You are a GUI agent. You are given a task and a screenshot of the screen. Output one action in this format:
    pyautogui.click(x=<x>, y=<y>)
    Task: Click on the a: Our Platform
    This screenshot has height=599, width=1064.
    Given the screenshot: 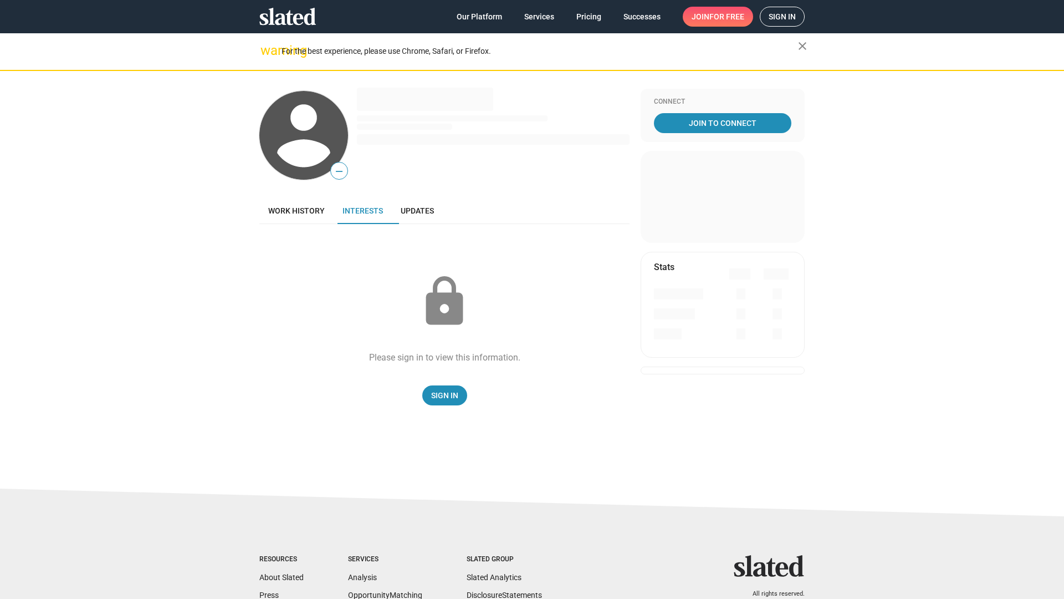 What is the action you would take?
    pyautogui.click(x=479, y=17)
    